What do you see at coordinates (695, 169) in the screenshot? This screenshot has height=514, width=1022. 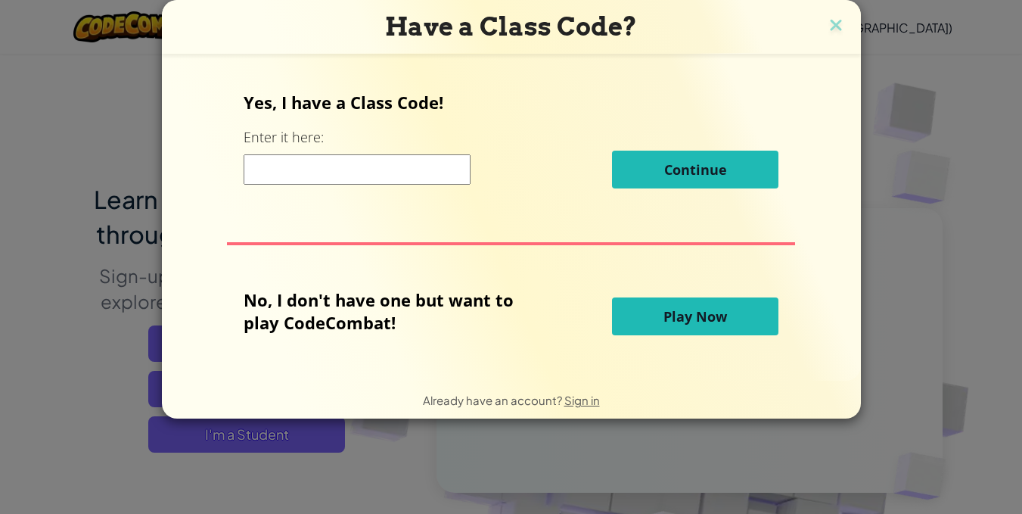 I see `button: Continue` at bounding box center [695, 169].